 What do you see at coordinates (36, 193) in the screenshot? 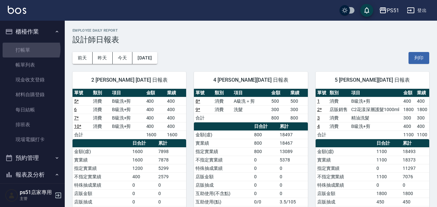
I see `h5: ps51店家專用` at bounding box center [36, 193].